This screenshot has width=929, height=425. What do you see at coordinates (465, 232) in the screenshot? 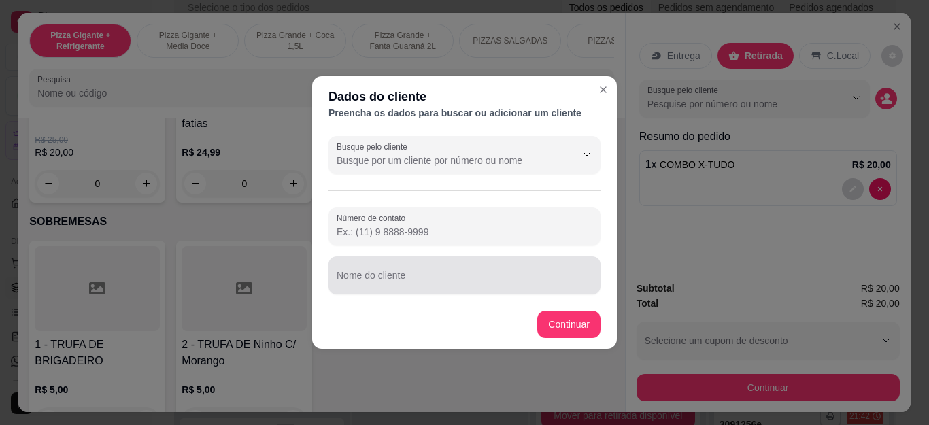
I see `input: Número de contato` at bounding box center [465, 232].